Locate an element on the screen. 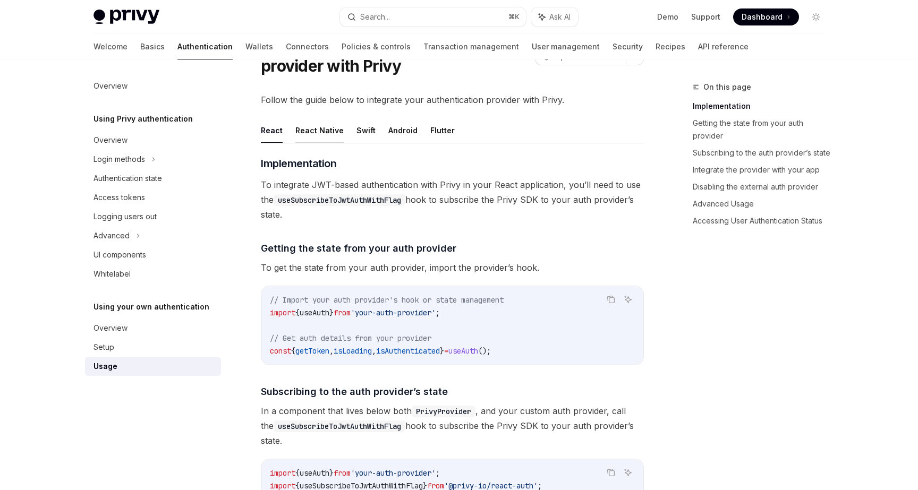  div: Setup is located at coordinates (104, 347).